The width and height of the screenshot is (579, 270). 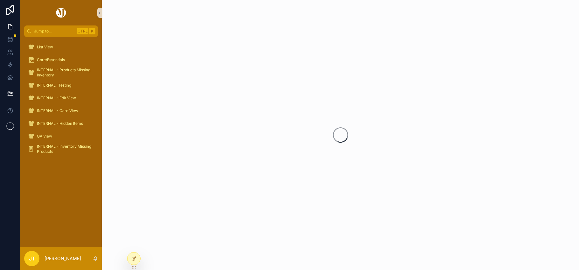 I want to click on a: INTERNAL - Products Missing Inventory, so click(x=61, y=73).